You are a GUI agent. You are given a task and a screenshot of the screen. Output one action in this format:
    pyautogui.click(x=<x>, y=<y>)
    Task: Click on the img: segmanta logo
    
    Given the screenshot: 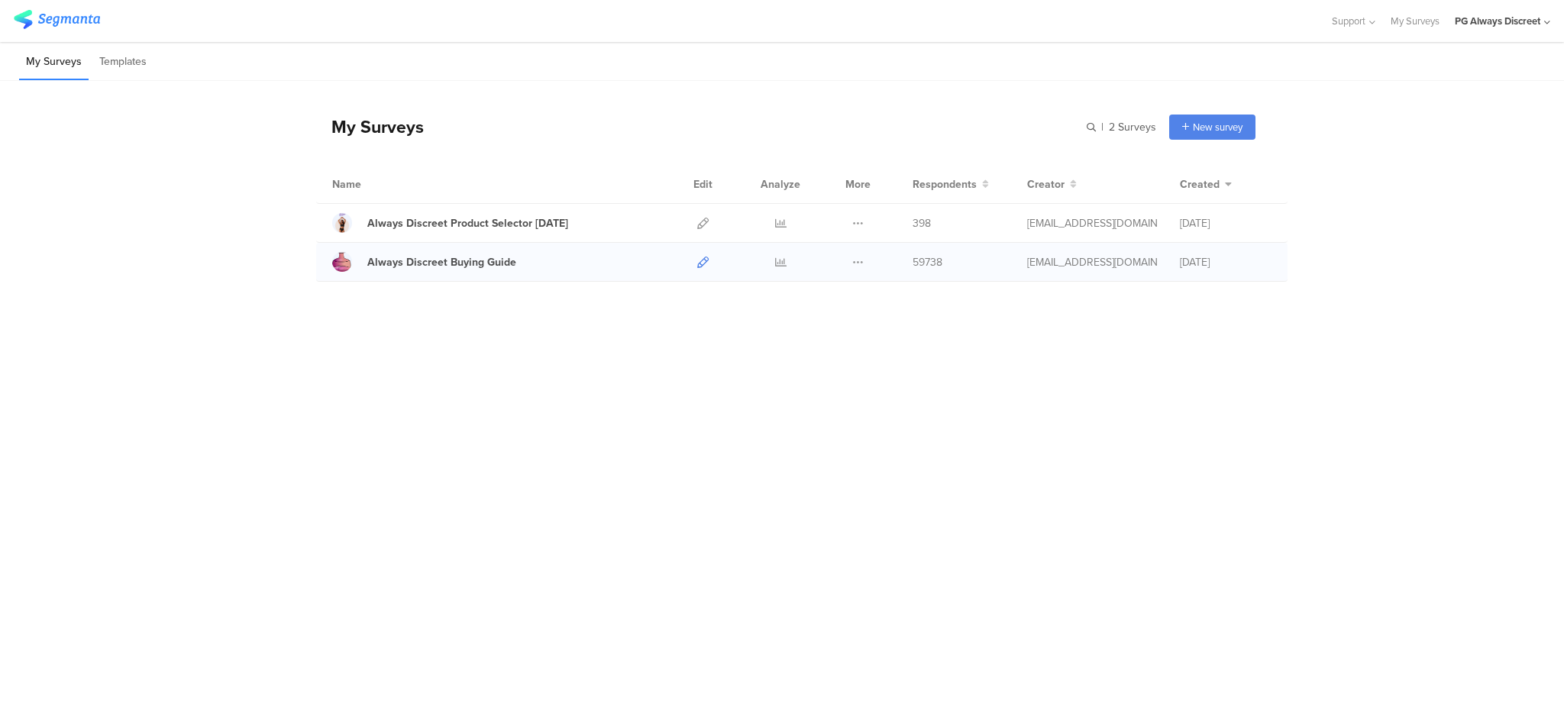 What is the action you would take?
    pyautogui.click(x=57, y=19)
    